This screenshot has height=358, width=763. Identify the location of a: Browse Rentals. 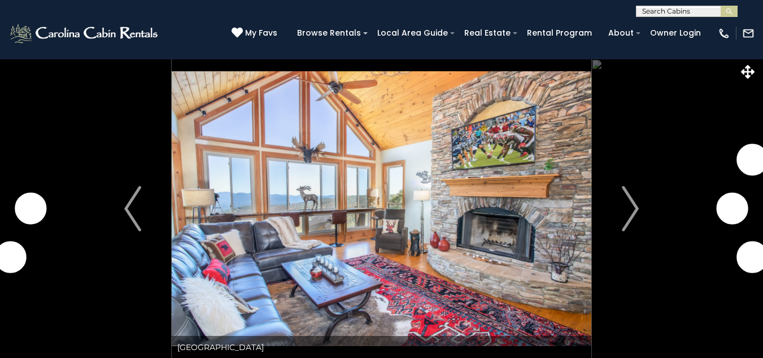
(329, 33).